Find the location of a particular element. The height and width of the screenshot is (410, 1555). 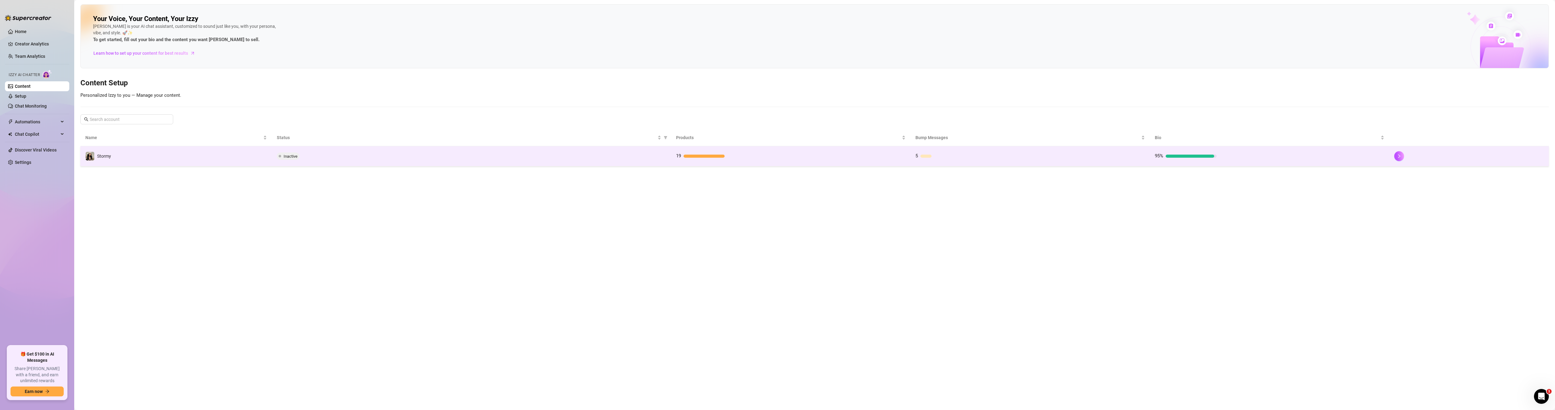

img: Stormy is located at coordinates (90, 156).